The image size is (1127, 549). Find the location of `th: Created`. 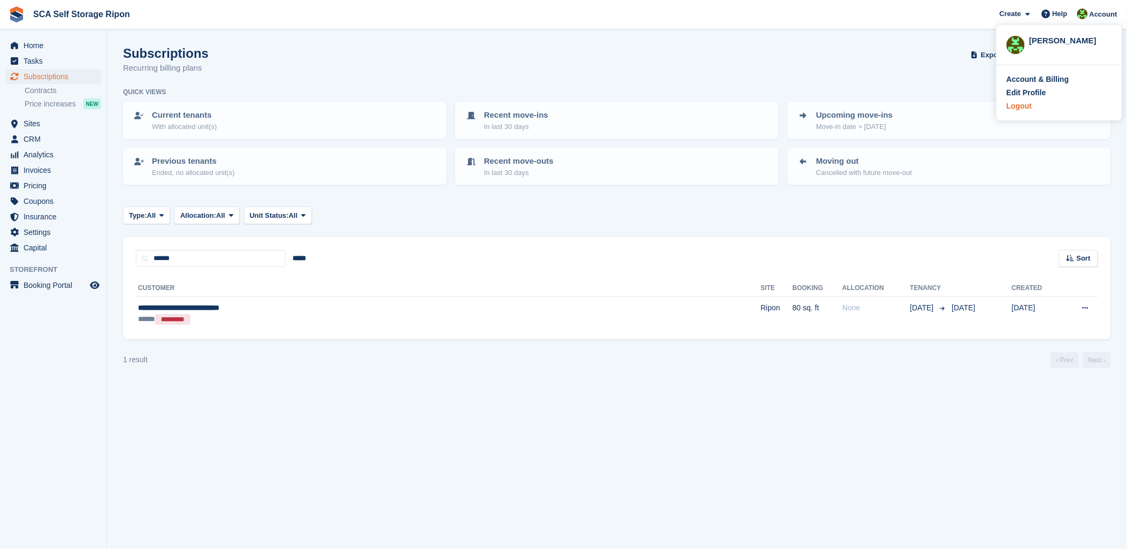

th: Created is located at coordinates (1036, 288).